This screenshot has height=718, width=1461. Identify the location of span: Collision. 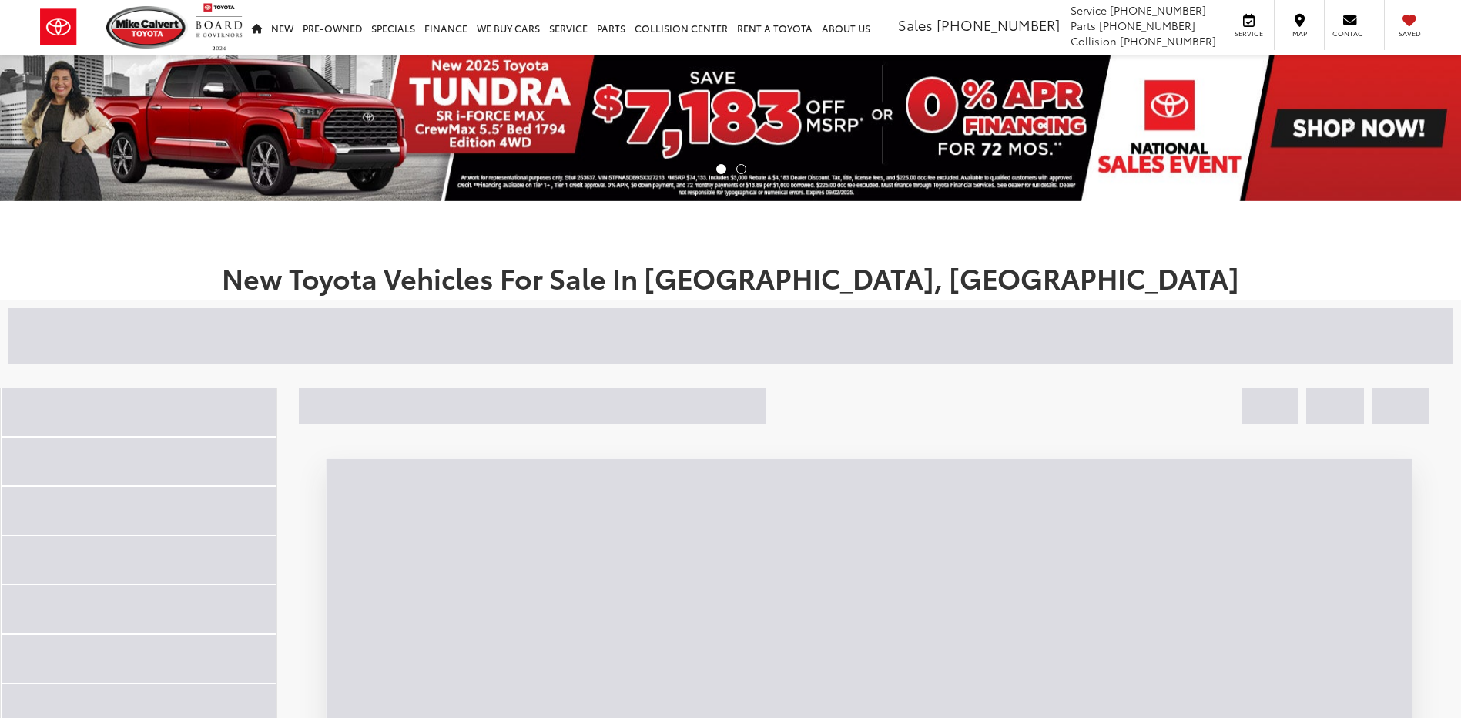
(1093, 41).